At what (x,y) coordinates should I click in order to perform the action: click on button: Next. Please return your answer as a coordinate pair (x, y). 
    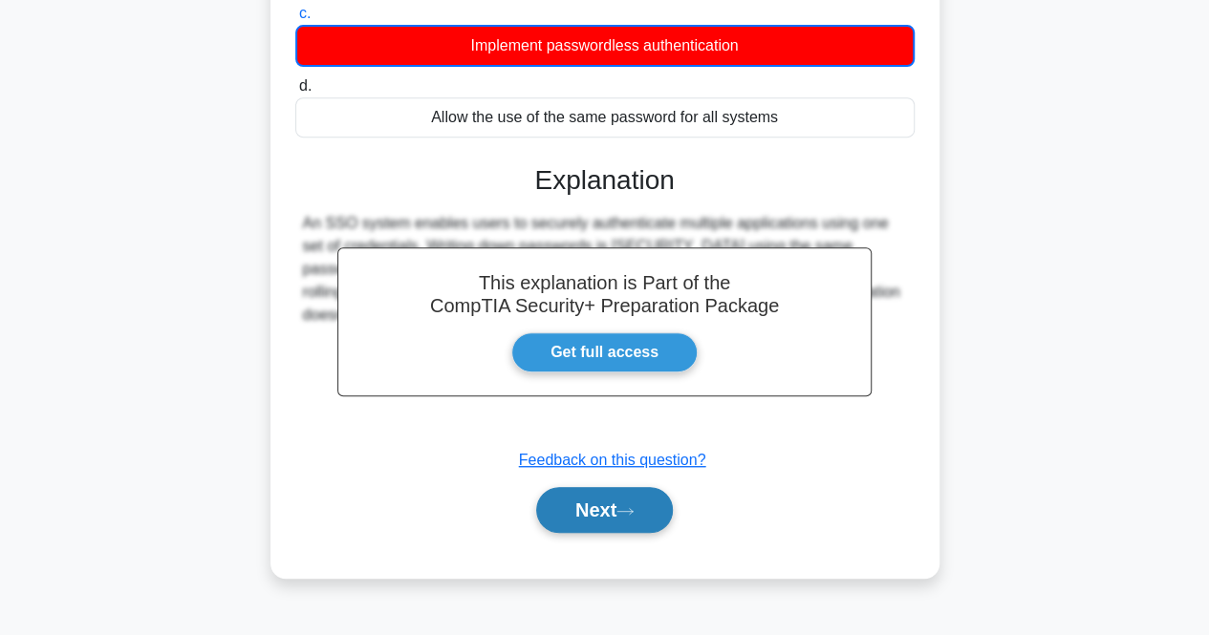
    Looking at the image, I should click on (604, 510).